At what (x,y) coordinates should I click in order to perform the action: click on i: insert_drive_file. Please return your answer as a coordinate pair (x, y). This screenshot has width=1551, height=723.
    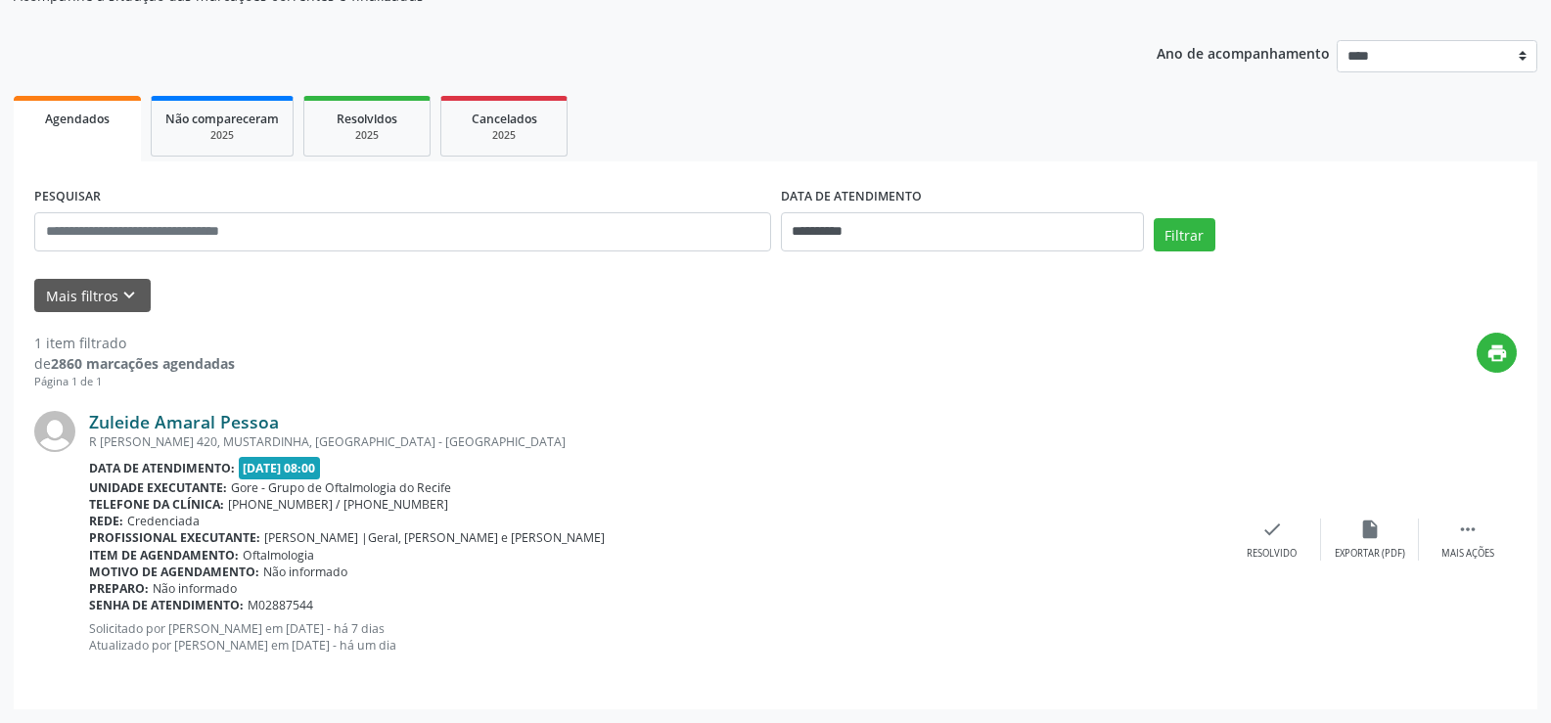
    Looking at the image, I should click on (1370, 529).